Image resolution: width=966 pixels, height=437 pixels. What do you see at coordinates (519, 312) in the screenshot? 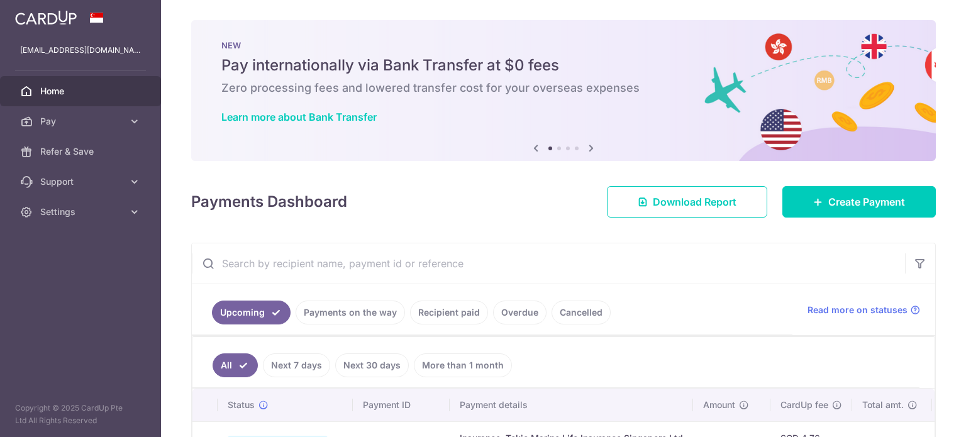
I see `a: Overdue` at bounding box center [519, 312].